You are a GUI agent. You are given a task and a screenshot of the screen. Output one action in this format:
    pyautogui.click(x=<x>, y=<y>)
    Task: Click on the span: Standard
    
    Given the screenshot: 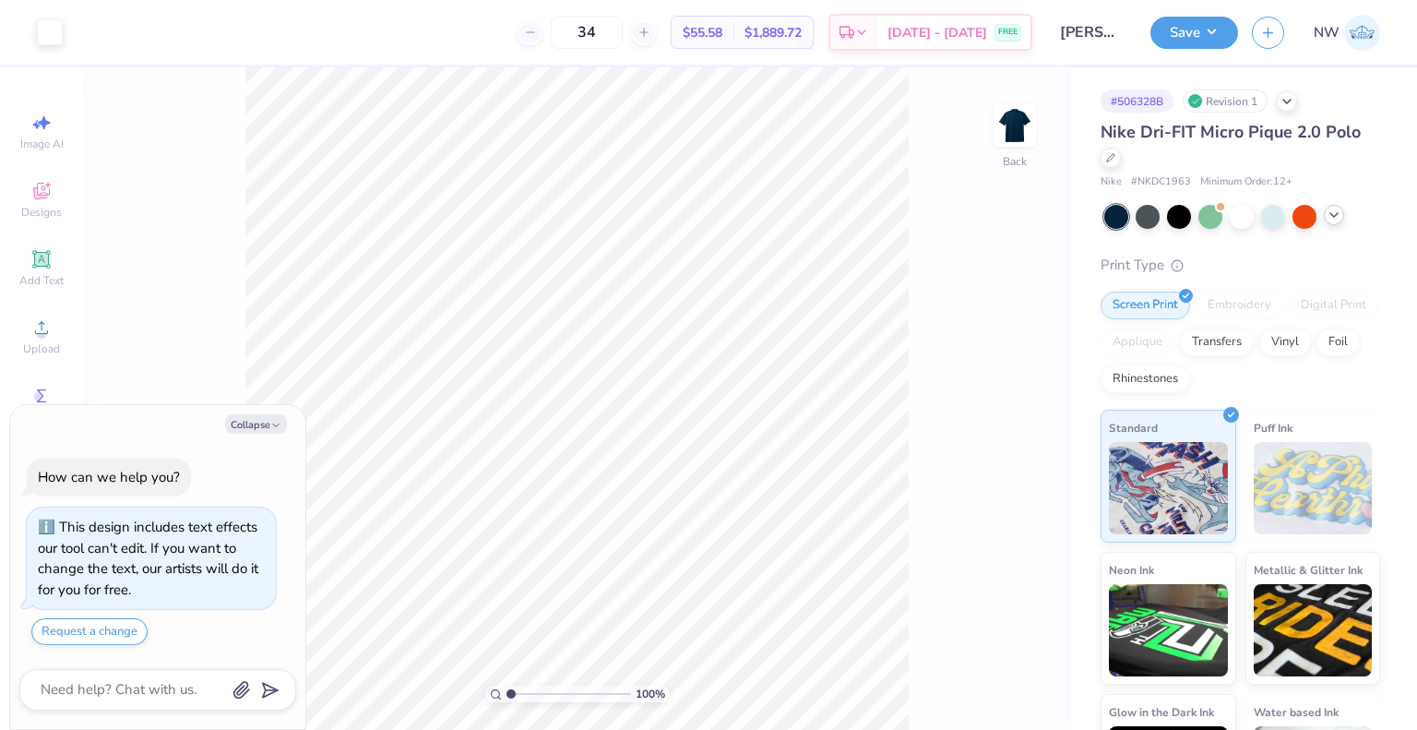 What is the action you would take?
    pyautogui.click(x=1133, y=427)
    